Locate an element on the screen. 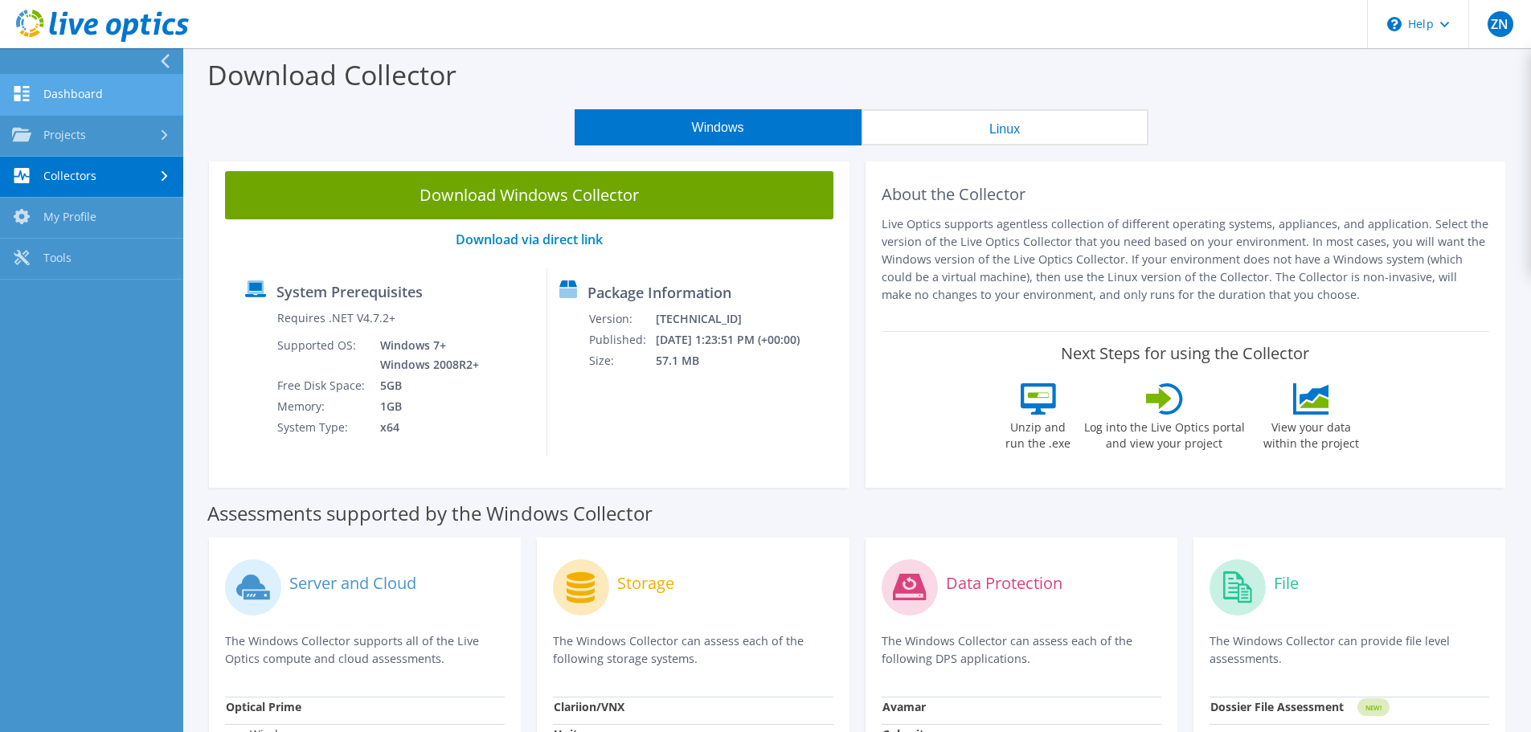 This screenshot has height=732, width=1531. p: The Windows Collector supports all of the Live Optics compute and cloud assessments. is located at coordinates (365, 650).